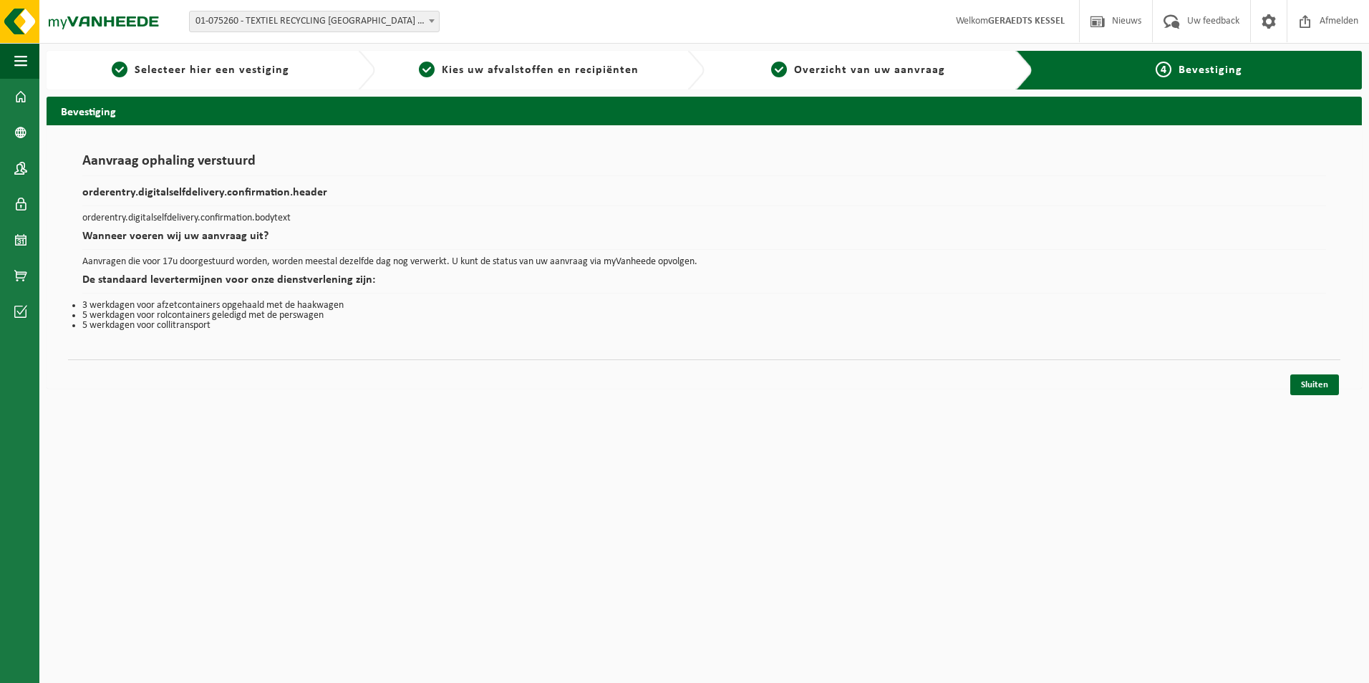 Image resolution: width=1369 pixels, height=683 pixels. Describe the element at coordinates (1026, 21) in the screenshot. I see `strong: GERAEDTS KESSEL` at that location.